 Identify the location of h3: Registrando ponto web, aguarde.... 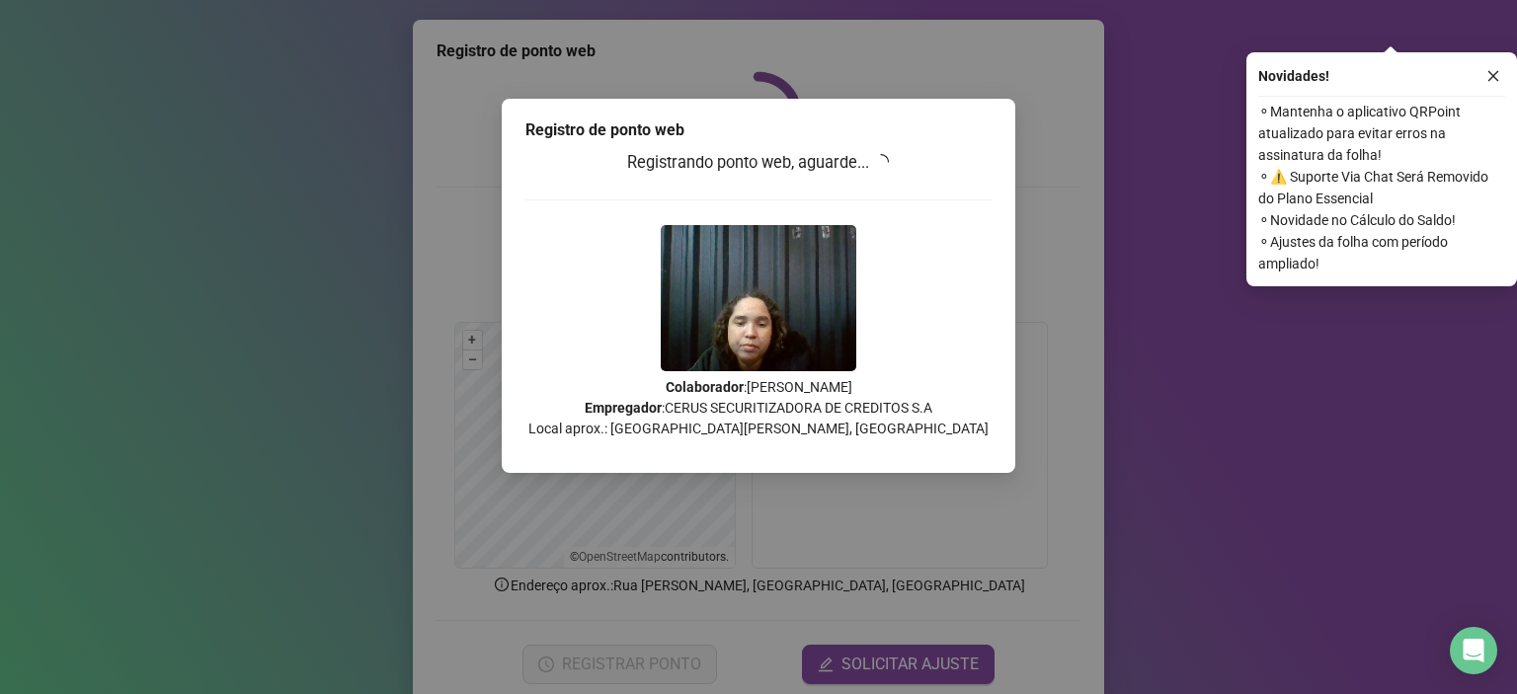
(759, 163).